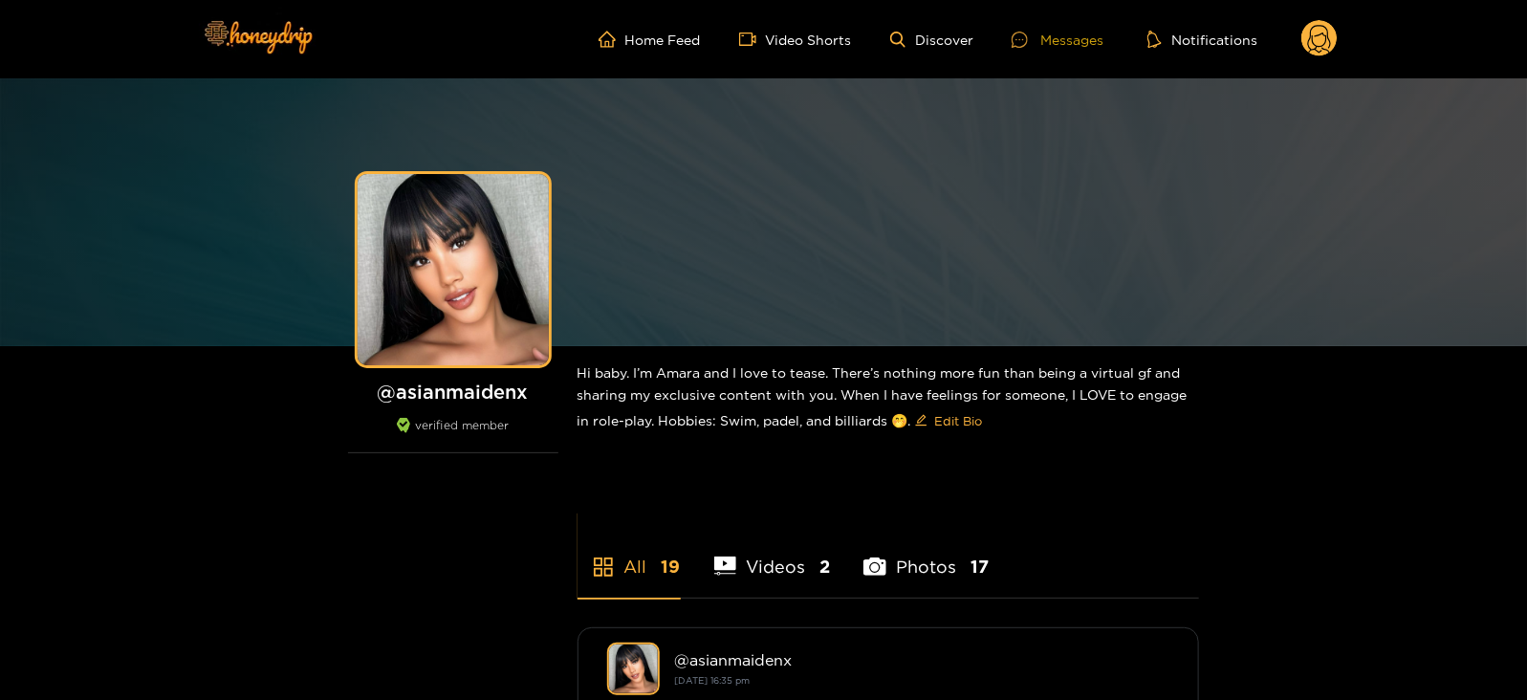 The image size is (1527, 700). What do you see at coordinates (888, 399) in the screenshot?
I see `div: Hi baby. I’m Amara and I love to tease. There’s nothing more fun than being a virtual gf and shar...` at bounding box center [888, 399].